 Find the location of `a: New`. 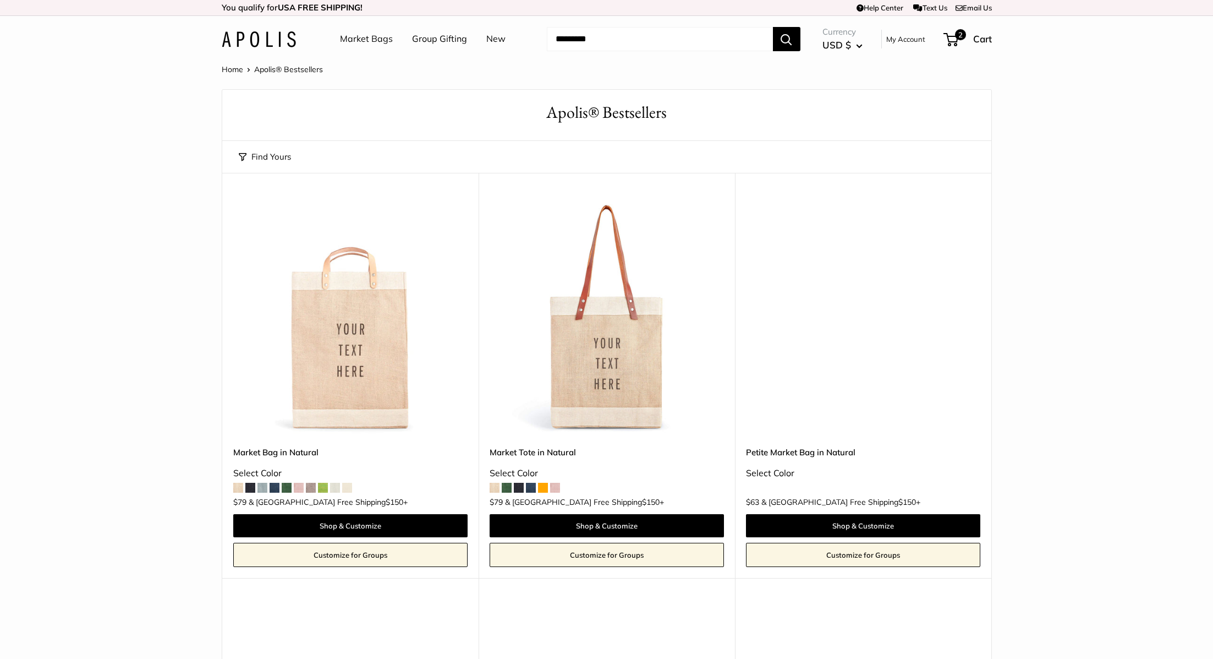

a: New is located at coordinates (496, 39).